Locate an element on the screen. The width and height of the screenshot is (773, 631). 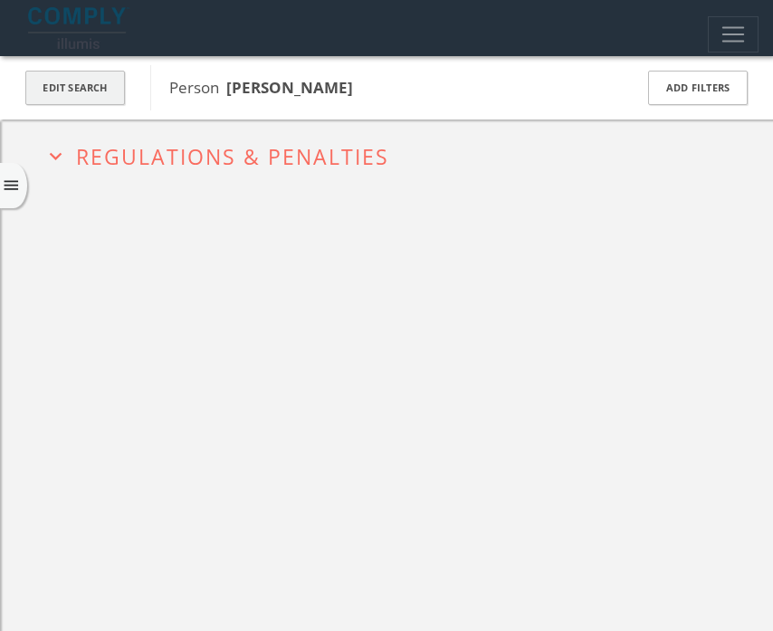
i: expand_more is located at coordinates (55, 156).